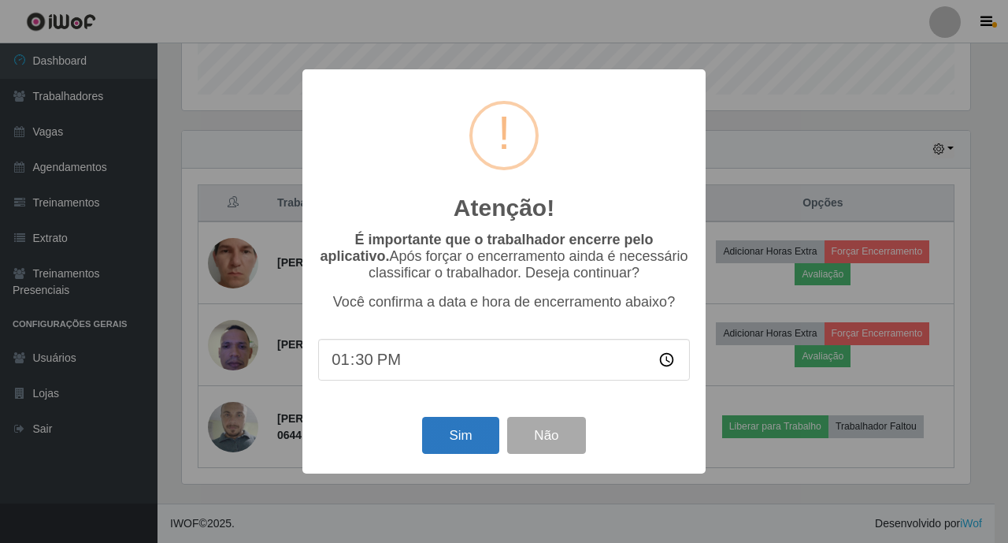 This screenshot has height=543, width=1008. Describe the element at coordinates (546, 435) in the screenshot. I see `button: Não` at that location.